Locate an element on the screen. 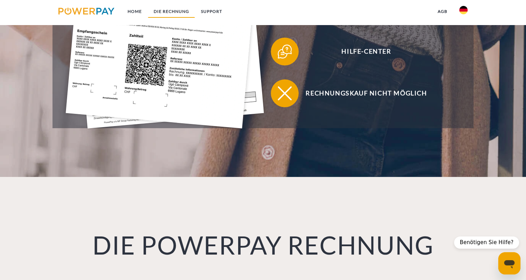  button: Rechnungskauf nicht möglich is located at coordinates (361, 93).